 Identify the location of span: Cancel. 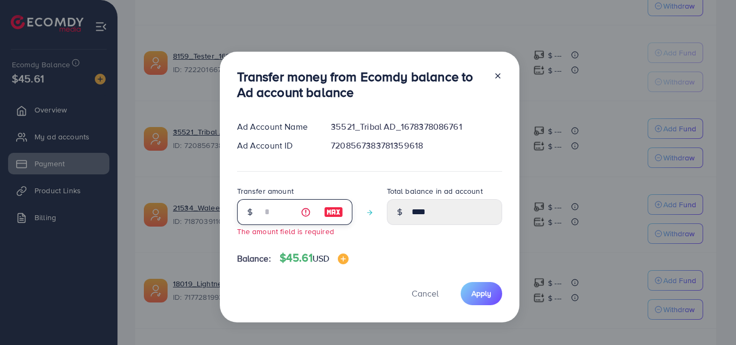
(425, 294).